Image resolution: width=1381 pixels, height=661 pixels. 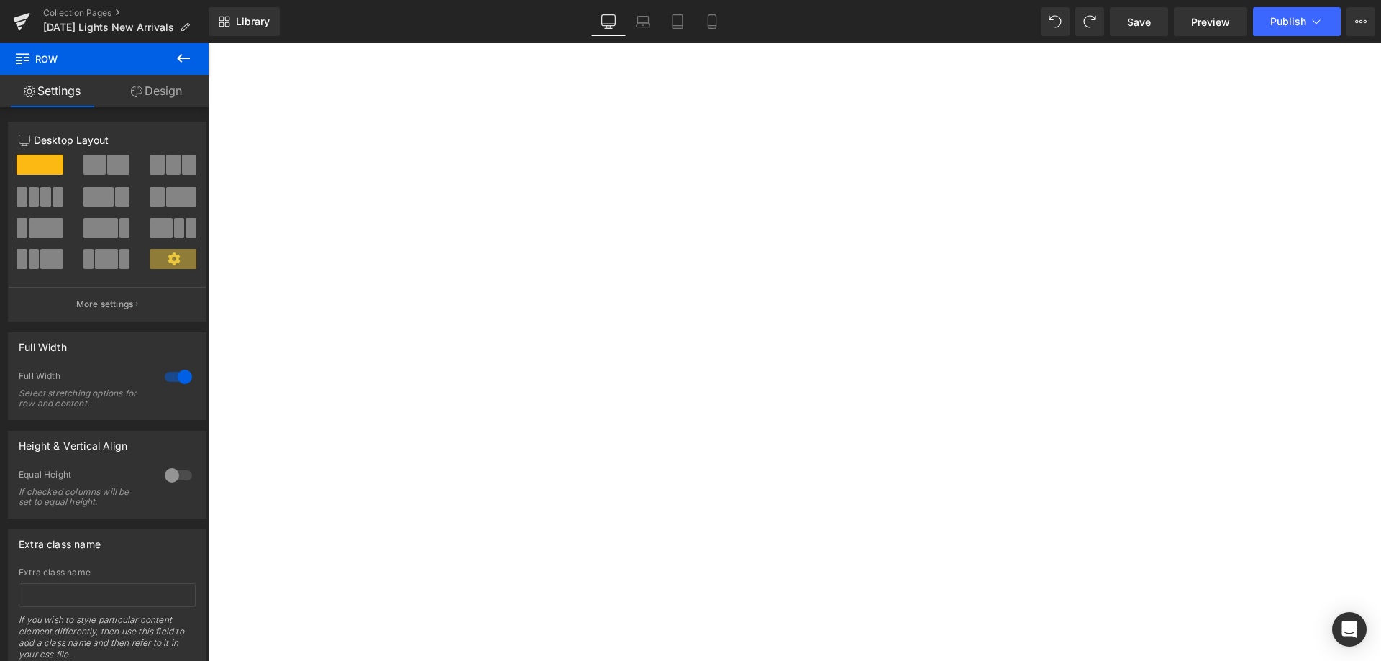 What do you see at coordinates (1211, 22) in the screenshot?
I see `a: Preview` at bounding box center [1211, 22].